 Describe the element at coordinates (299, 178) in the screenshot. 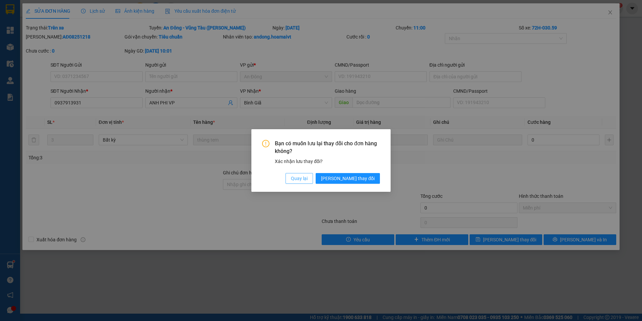

I see `span: Quay lại` at that location.